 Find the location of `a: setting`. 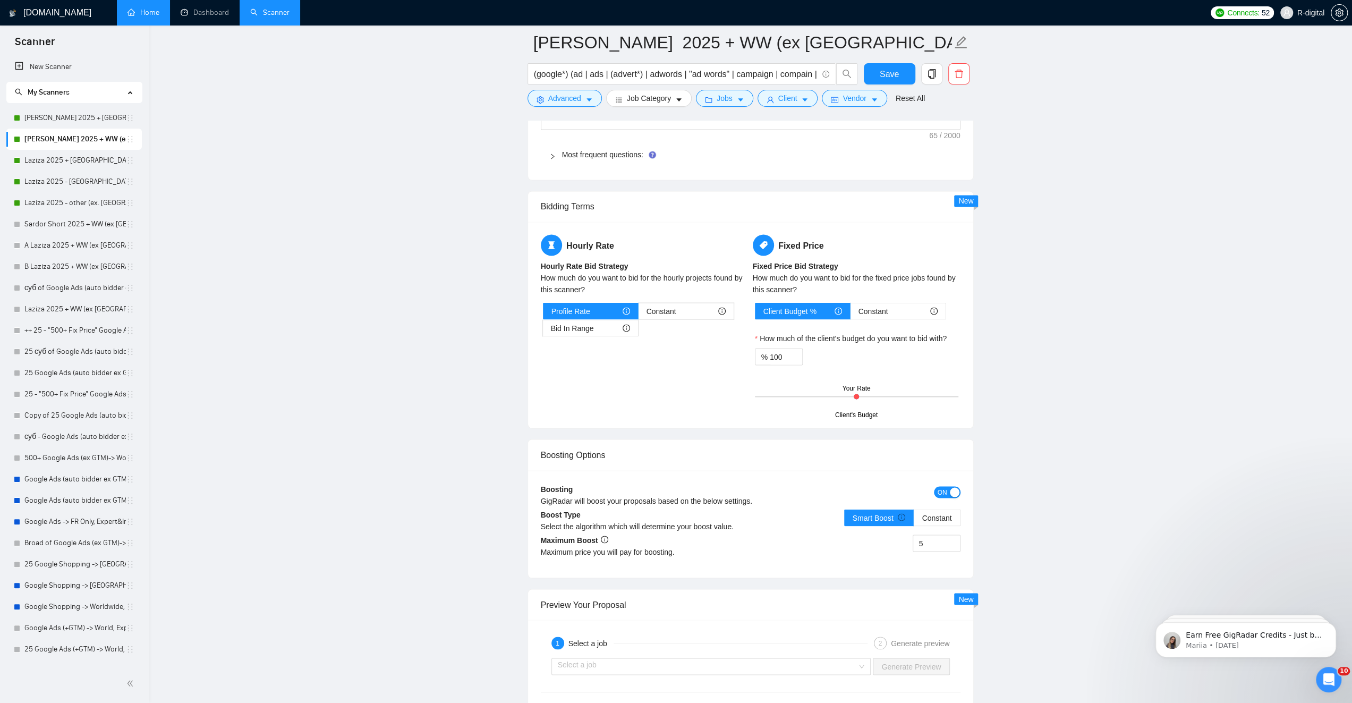

a: setting is located at coordinates (1339, 13).